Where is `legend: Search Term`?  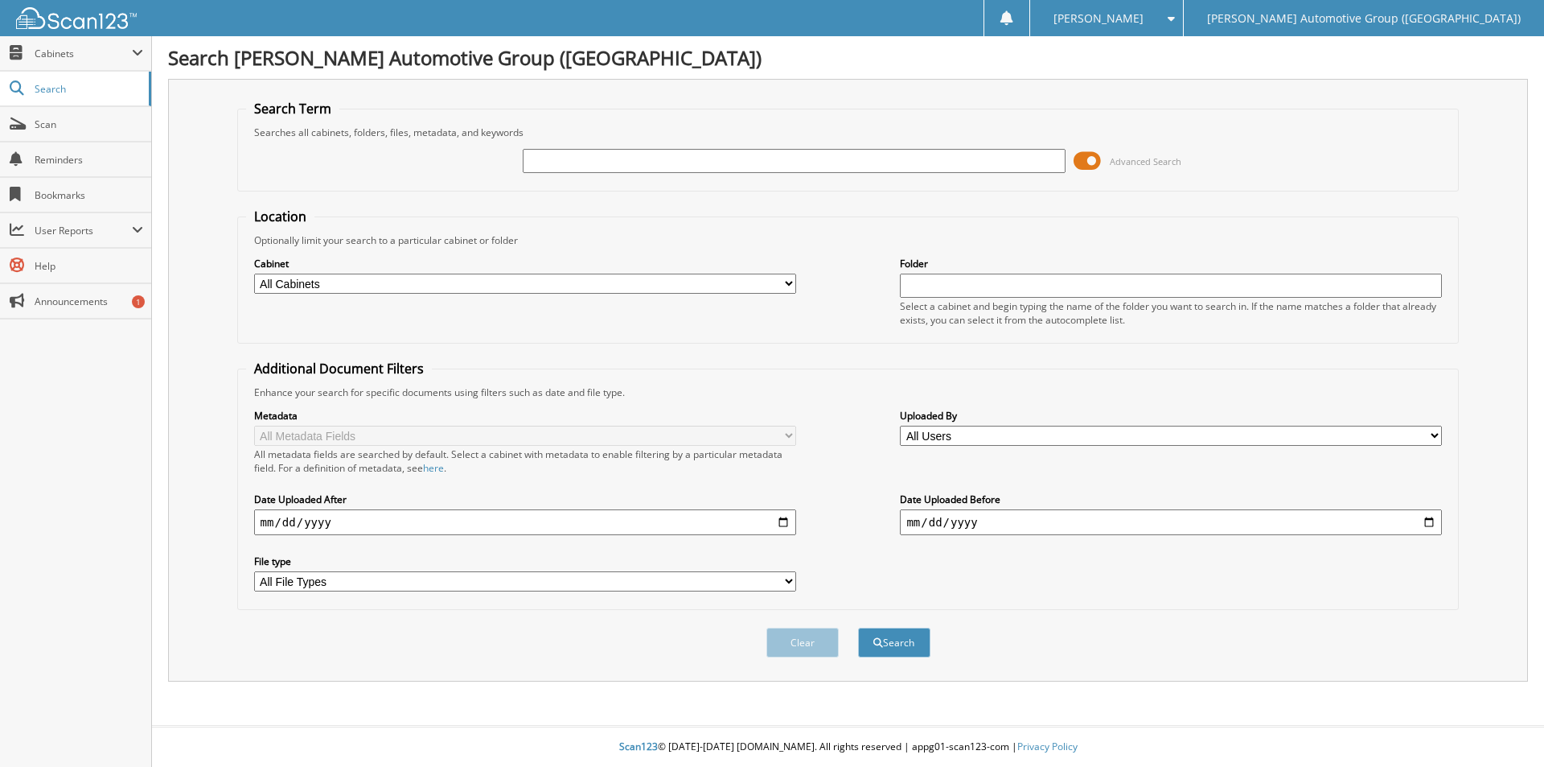 legend: Search Term is located at coordinates (293, 109).